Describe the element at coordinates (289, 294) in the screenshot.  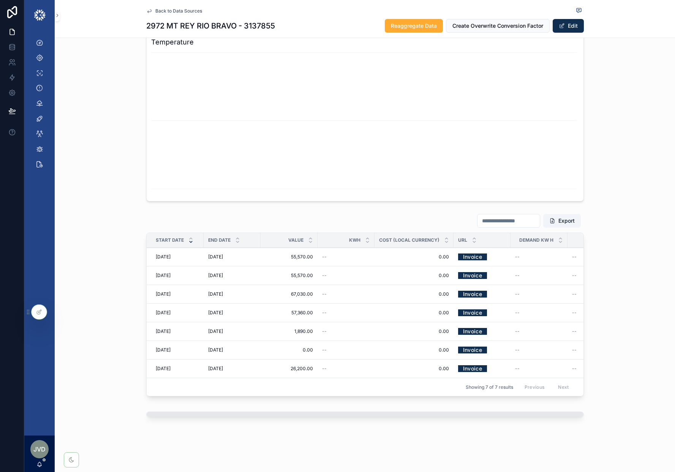
I see `a: 67,030.00` at that location.